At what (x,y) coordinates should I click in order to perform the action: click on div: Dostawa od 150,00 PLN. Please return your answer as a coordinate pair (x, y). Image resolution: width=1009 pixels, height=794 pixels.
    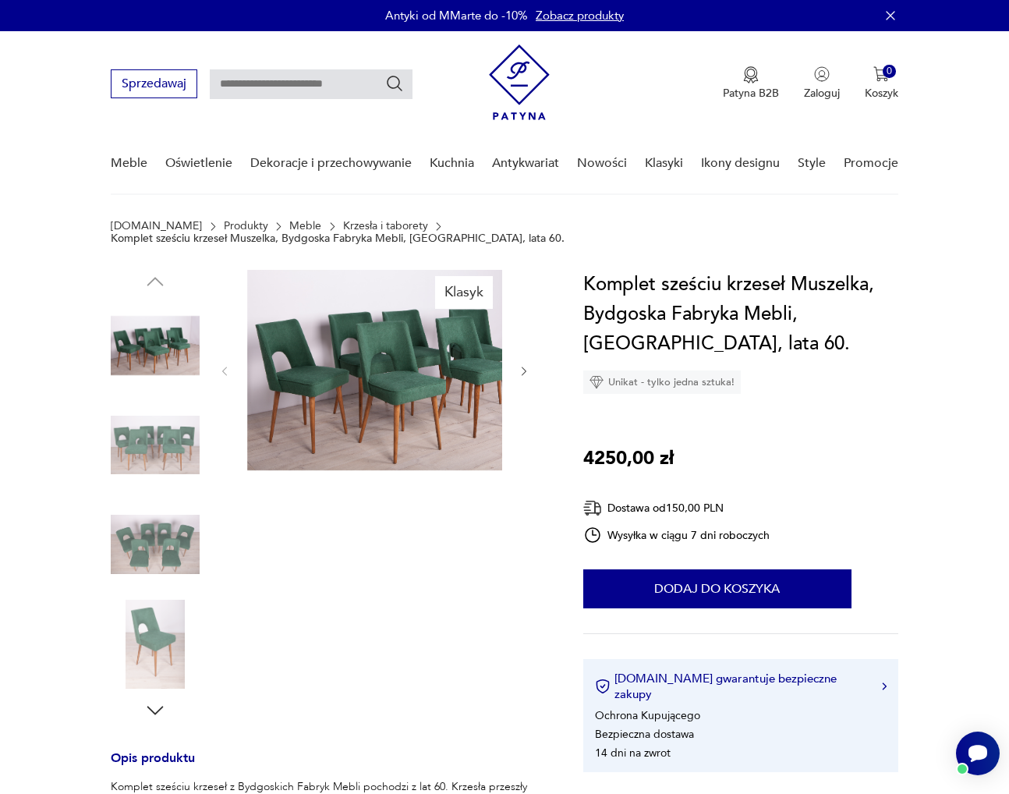
    Looking at the image, I should click on (677, 508).